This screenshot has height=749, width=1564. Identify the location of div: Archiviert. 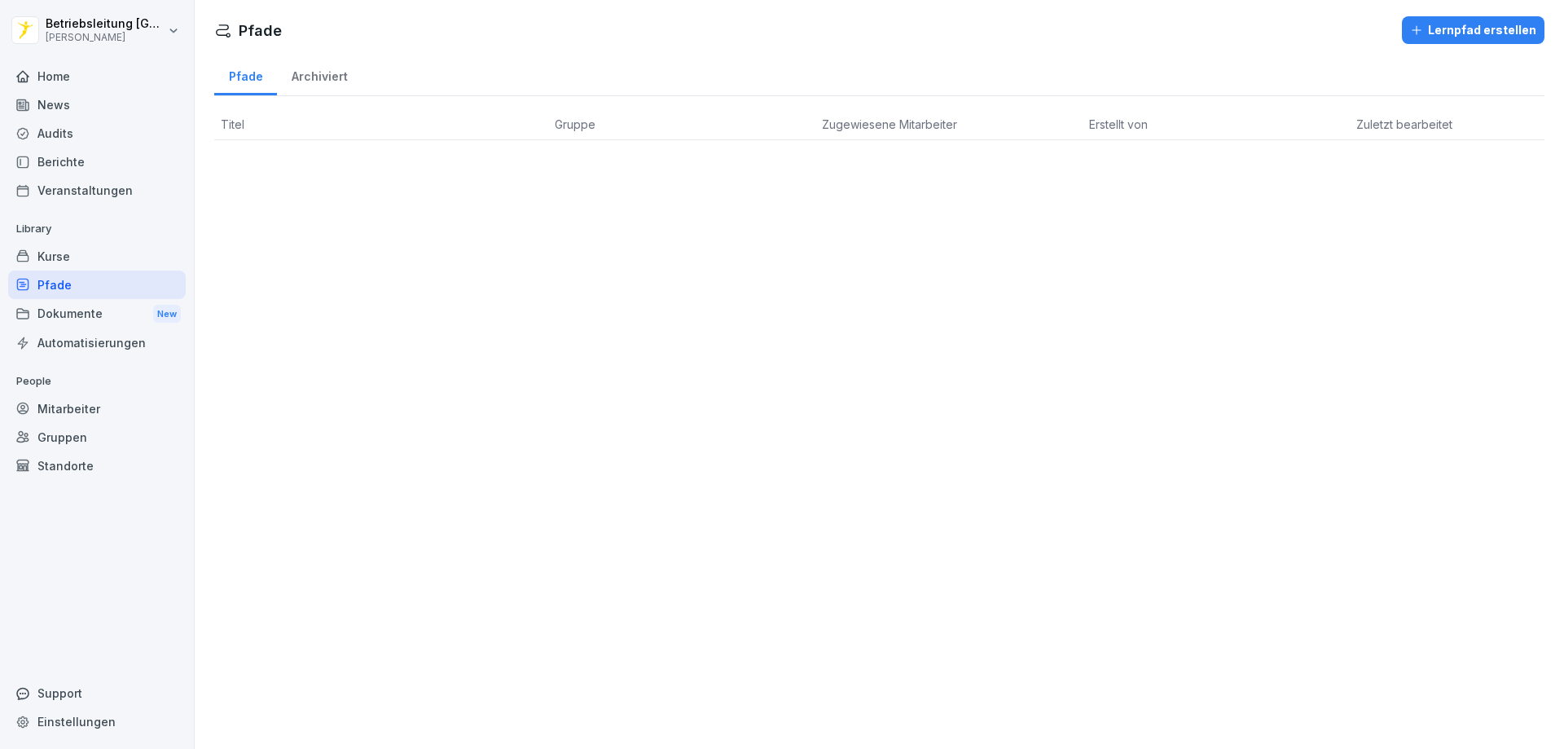
(319, 74).